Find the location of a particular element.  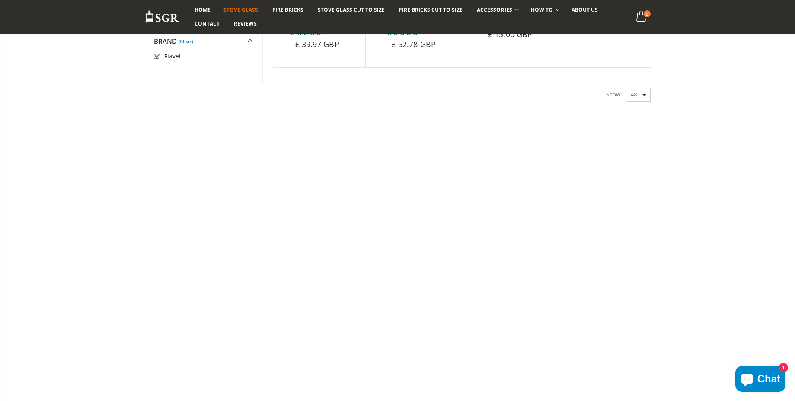

a: 0 is located at coordinates (641, 17).